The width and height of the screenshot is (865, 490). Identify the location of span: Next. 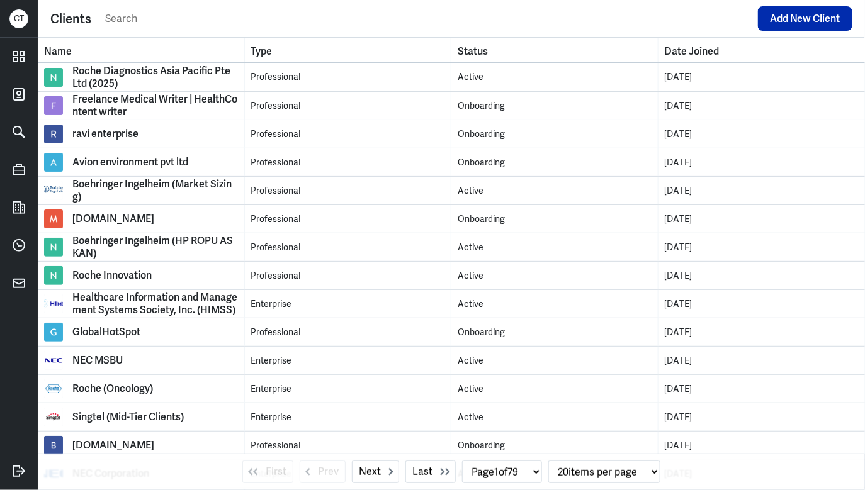
(369, 472).